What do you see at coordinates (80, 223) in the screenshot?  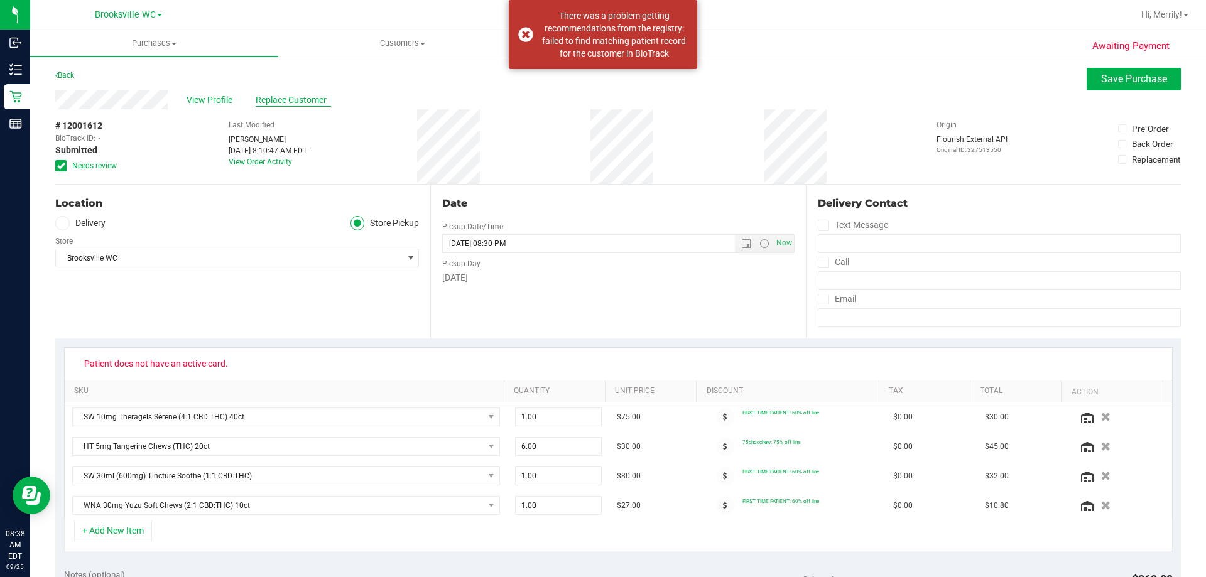 I see `label: Delivery` at bounding box center [80, 223].